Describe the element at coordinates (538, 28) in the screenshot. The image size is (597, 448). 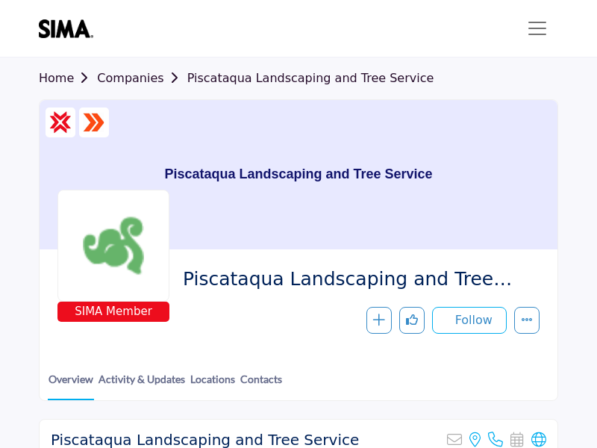
I see `button: Toggle navigation` at that location.